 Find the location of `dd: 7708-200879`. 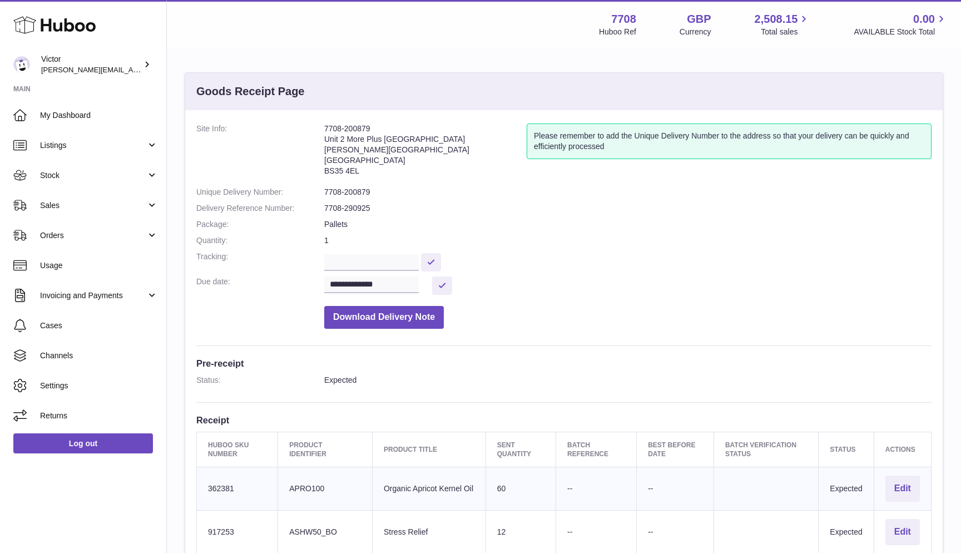

dd: 7708-200879 is located at coordinates (628, 192).